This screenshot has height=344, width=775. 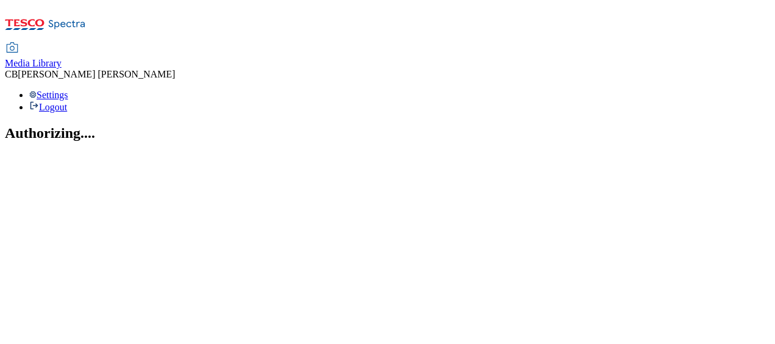 I want to click on a: Logout, so click(x=48, y=107).